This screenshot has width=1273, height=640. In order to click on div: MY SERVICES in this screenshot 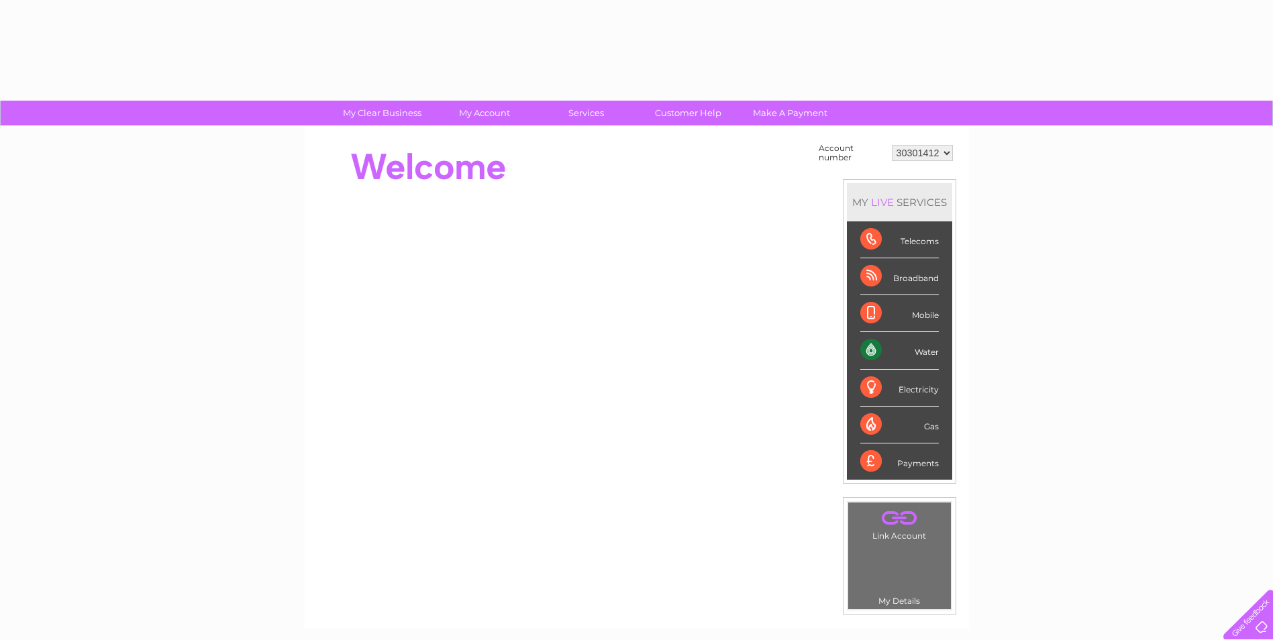, I will do `click(899, 202)`.